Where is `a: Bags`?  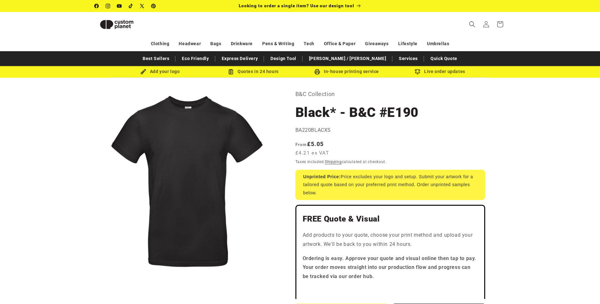
a: Bags is located at coordinates (216, 44).